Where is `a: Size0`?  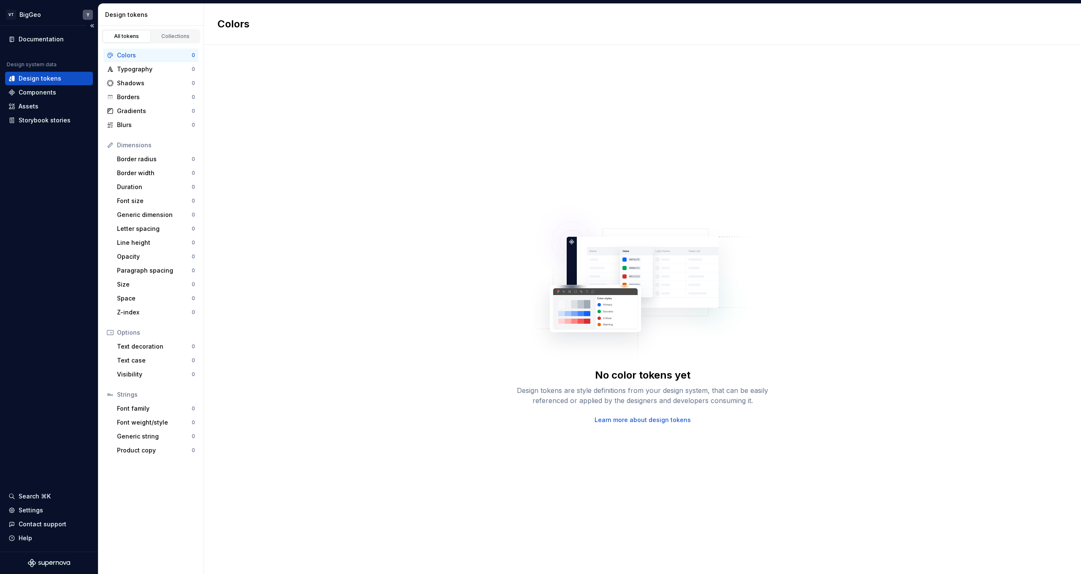
a: Size0 is located at coordinates (156, 285).